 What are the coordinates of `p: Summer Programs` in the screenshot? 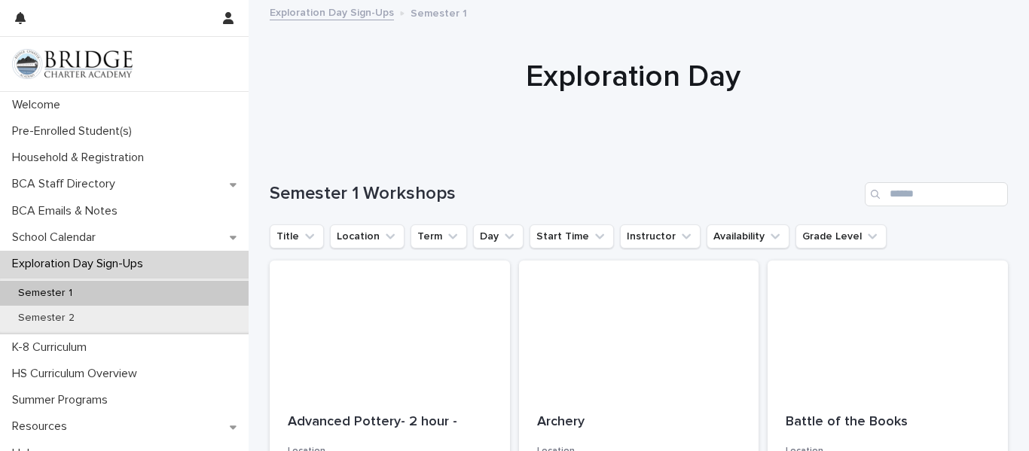 It's located at (62, 400).